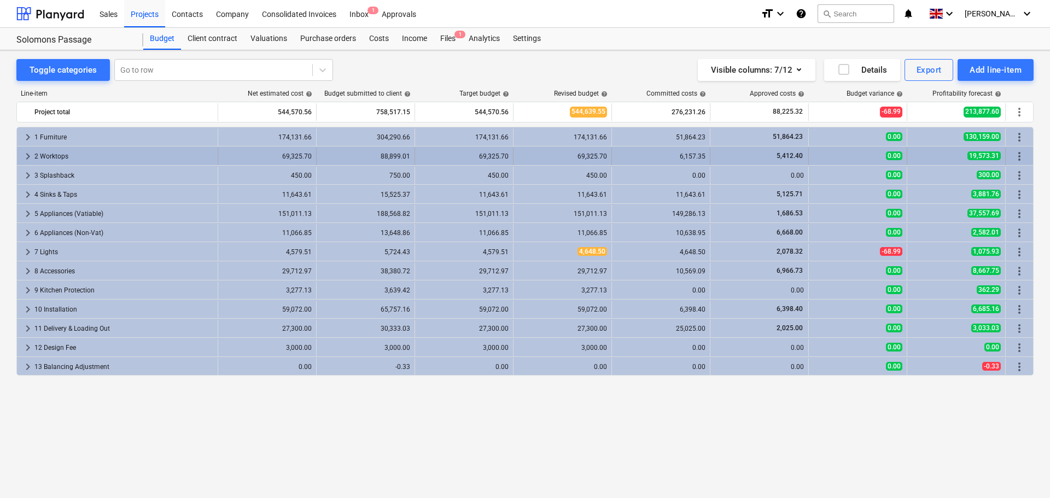  What do you see at coordinates (212, 39) in the screenshot?
I see `div: Client contract` at bounding box center [212, 39].